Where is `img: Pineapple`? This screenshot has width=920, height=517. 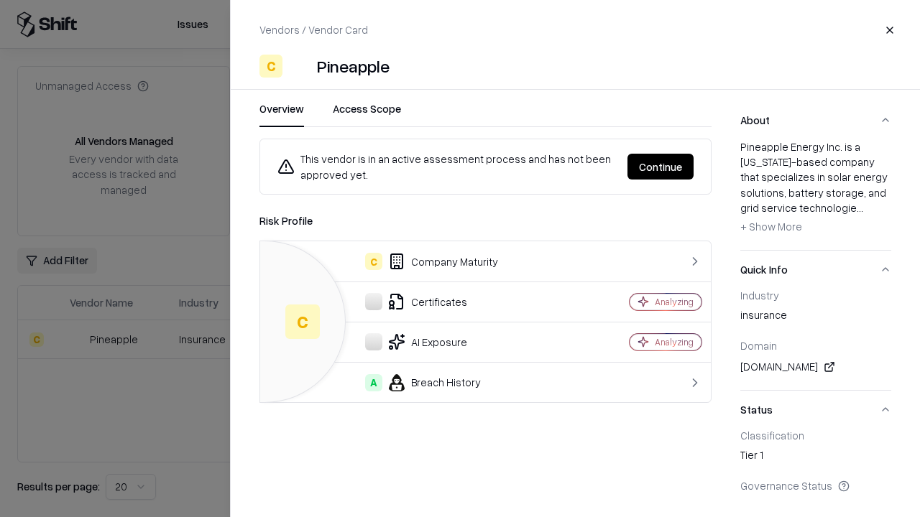 img: Pineapple is located at coordinates (300, 66).